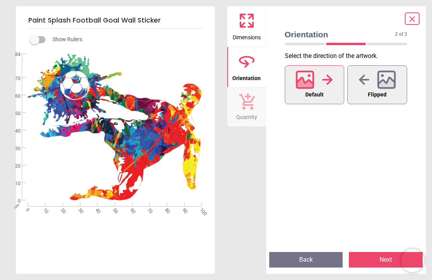 The width and height of the screenshot is (432, 280). Describe the element at coordinates (401, 34) in the screenshot. I see `span: 2 of 3` at that location.